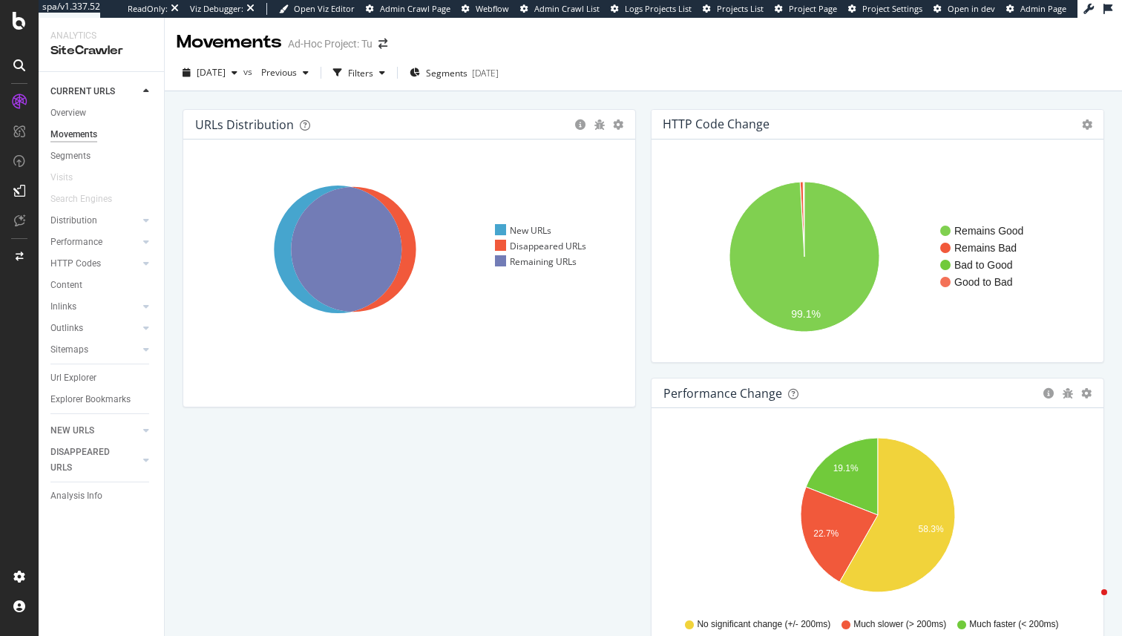 This screenshot has height=636, width=1122. Describe the element at coordinates (102, 134) in the screenshot. I see `a: Movements` at that location.